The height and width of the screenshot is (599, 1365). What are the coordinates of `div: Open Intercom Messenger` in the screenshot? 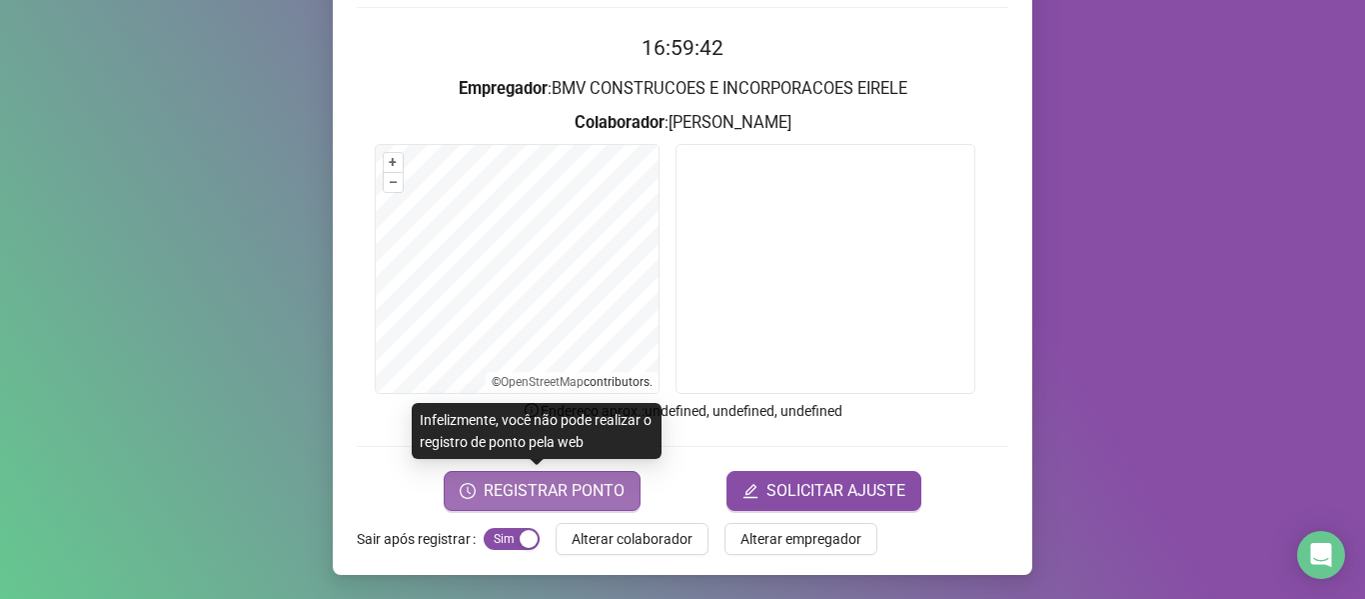 It's located at (1321, 555).